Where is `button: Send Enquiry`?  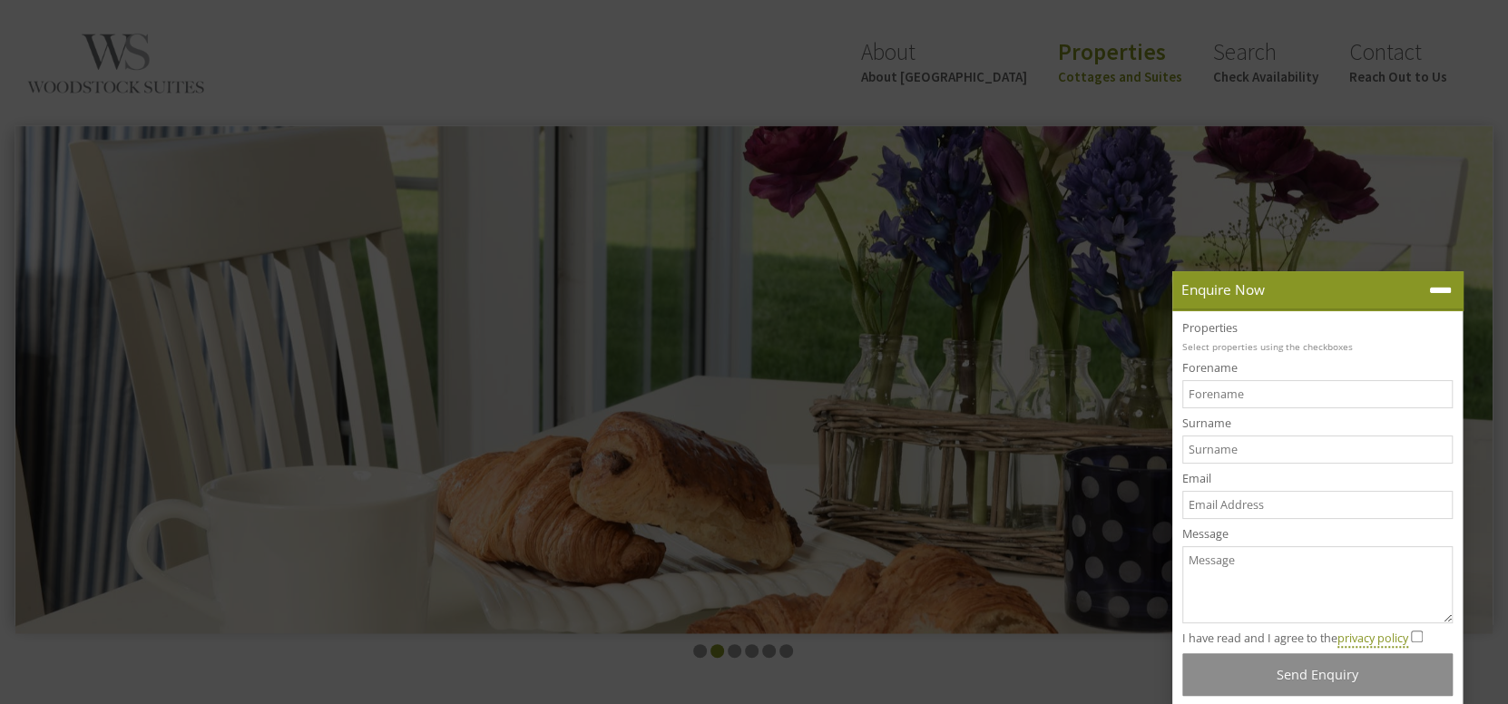
button: Send Enquiry is located at coordinates (1318, 674).